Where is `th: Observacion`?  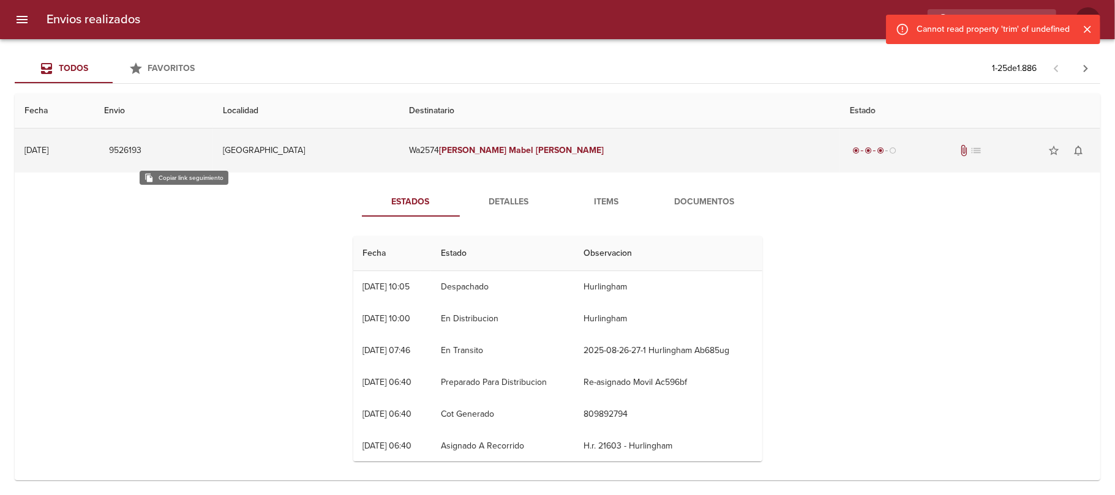
th: Observacion is located at coordinates (667, 253).